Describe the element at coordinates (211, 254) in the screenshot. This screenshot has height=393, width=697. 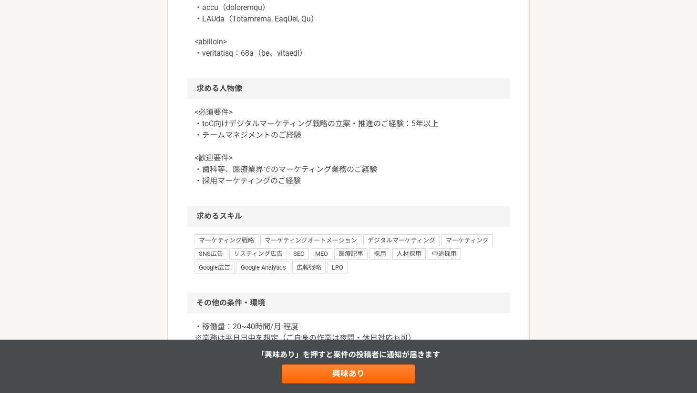
I see `span: SNS広告` at that location.